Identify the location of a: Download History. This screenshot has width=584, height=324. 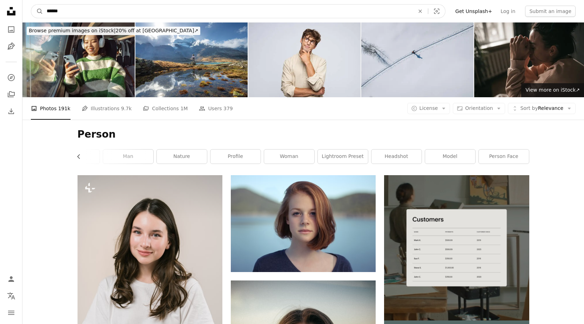
(11, 111).